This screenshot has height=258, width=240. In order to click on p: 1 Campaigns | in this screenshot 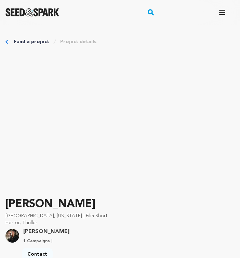, I will do `click(46, 241)`.